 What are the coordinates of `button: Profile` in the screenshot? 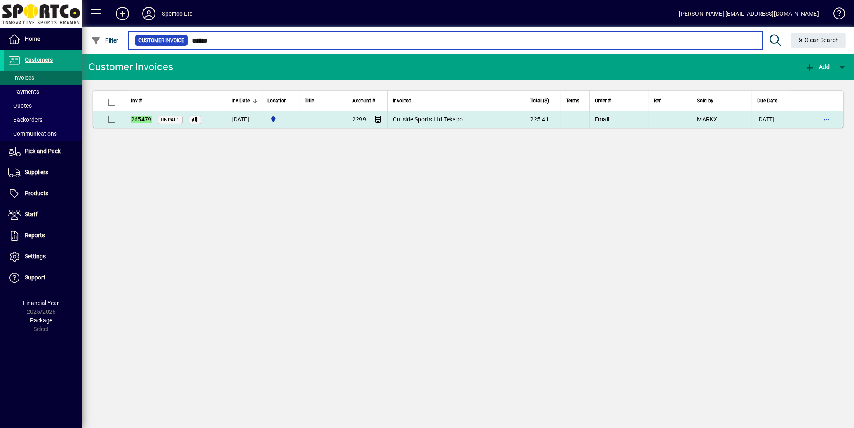 It's located at (149, 14).